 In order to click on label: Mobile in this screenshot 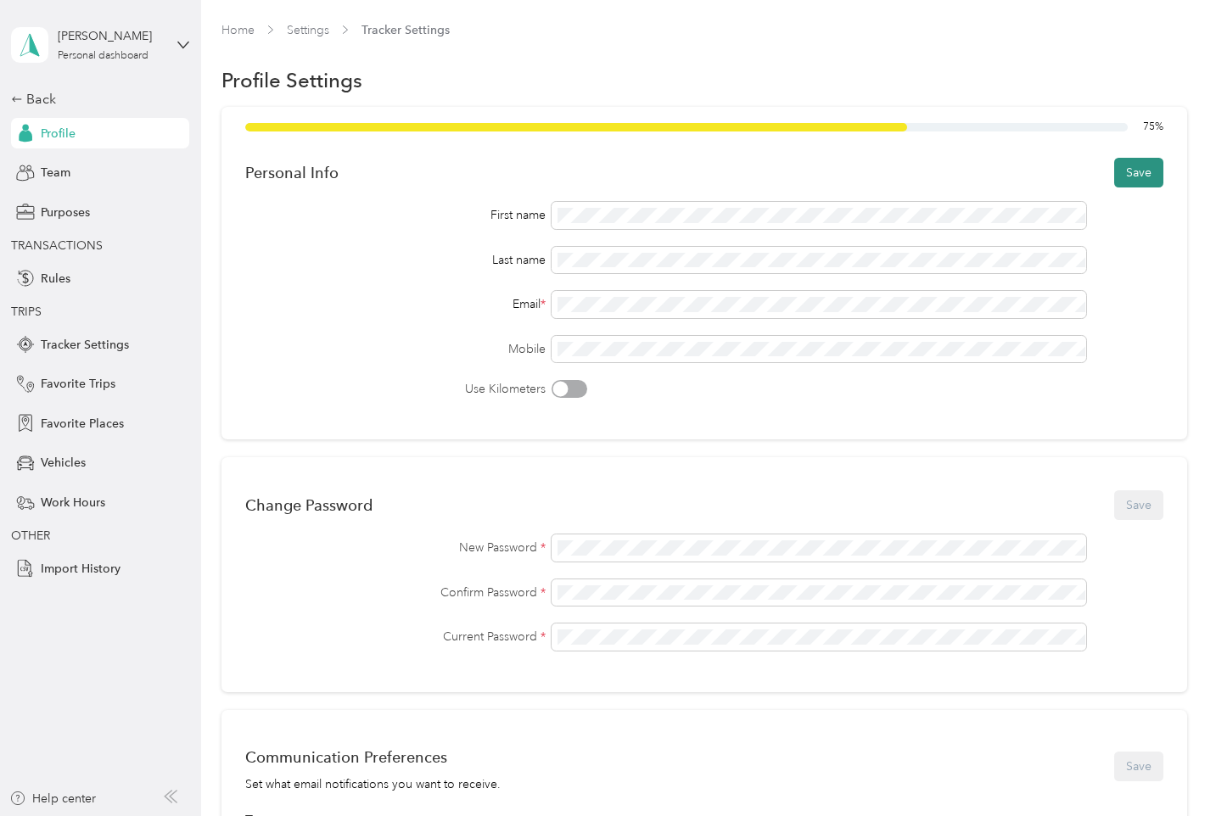, I will do `click(395, 349)`.